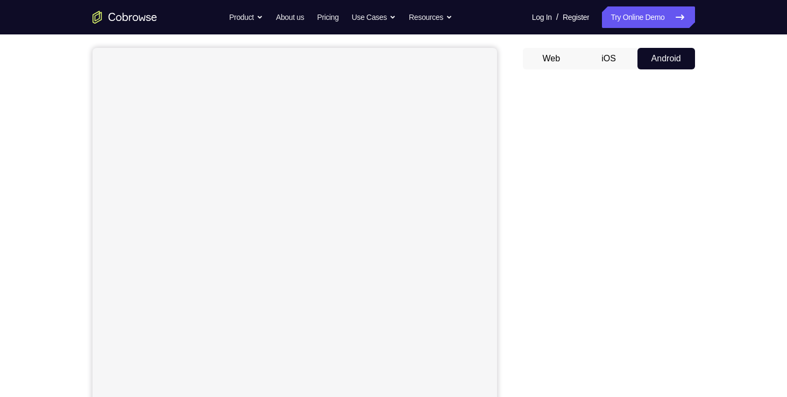 The height and width of the screenshot is (397, 787). Describe the element at coordinates (125, 17) in the screenshot. I see `a: Go to the home page` at that location.